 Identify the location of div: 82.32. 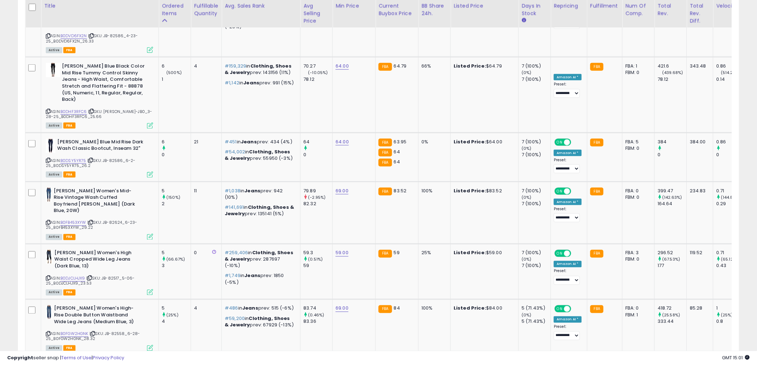
(318, 204).